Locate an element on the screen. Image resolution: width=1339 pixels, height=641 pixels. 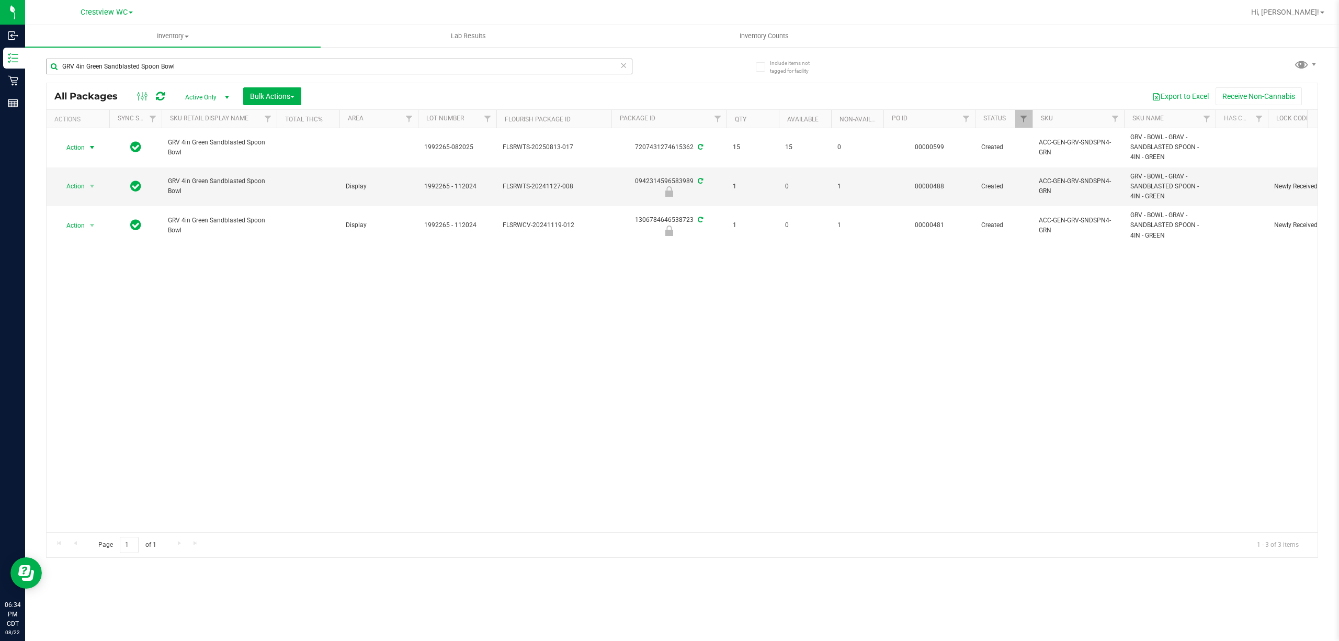
span: FLSRWTS-20250813-017 is located at coordinates (554, 147).